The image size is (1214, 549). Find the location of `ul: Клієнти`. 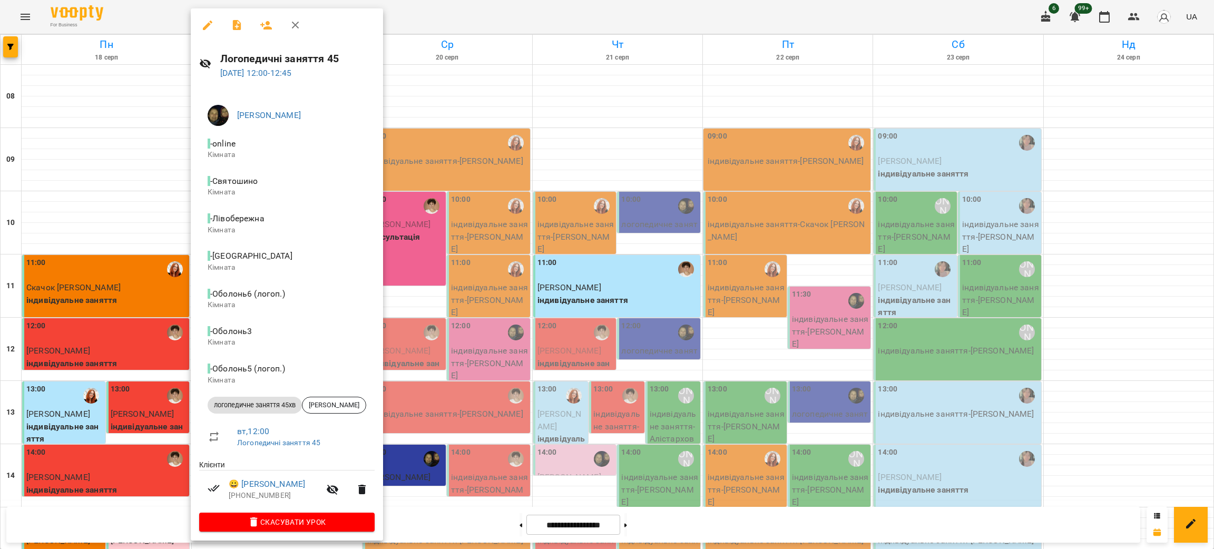

ul: Клієнти is located at coordinates (287, 486).